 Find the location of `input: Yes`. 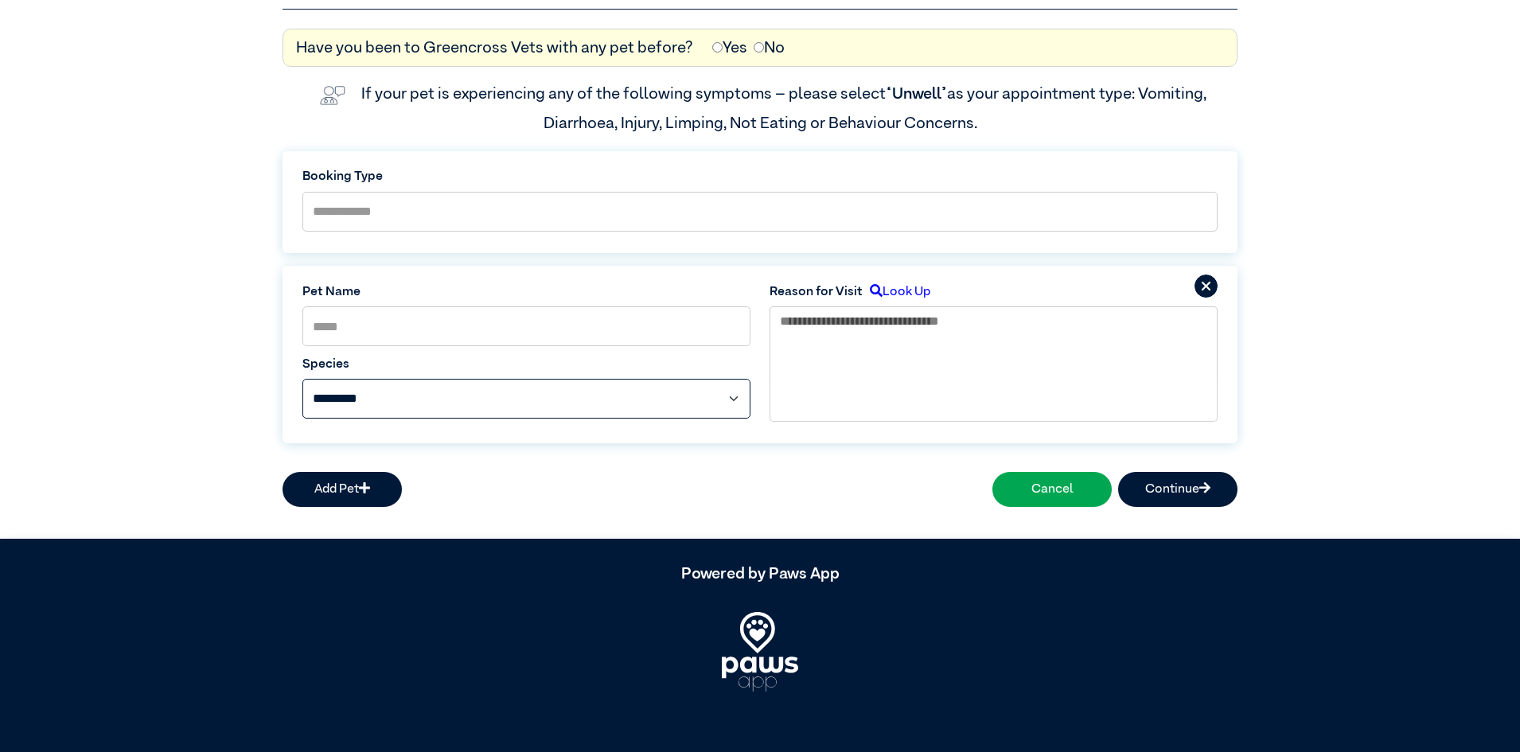

input: Yes is located at coordinates (717, 47).